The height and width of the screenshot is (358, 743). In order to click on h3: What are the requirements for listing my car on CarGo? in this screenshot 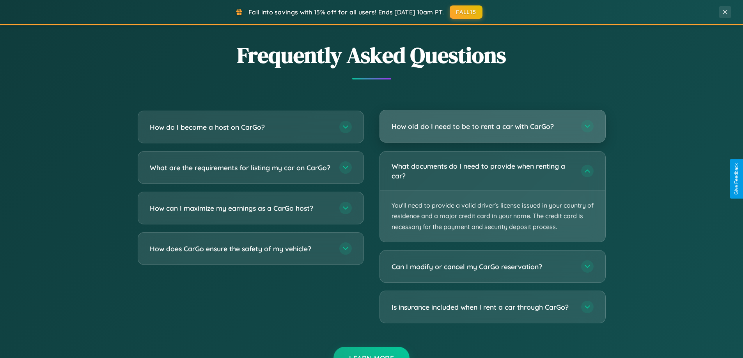, I will do `click(241, 168)`.